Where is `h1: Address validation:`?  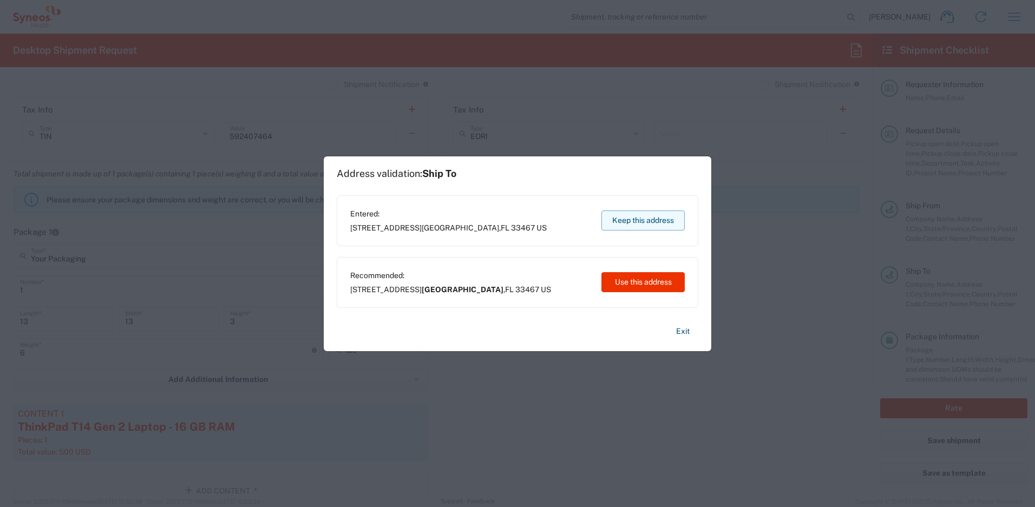 h1: Address validation: is located at coordinates (396, 174).